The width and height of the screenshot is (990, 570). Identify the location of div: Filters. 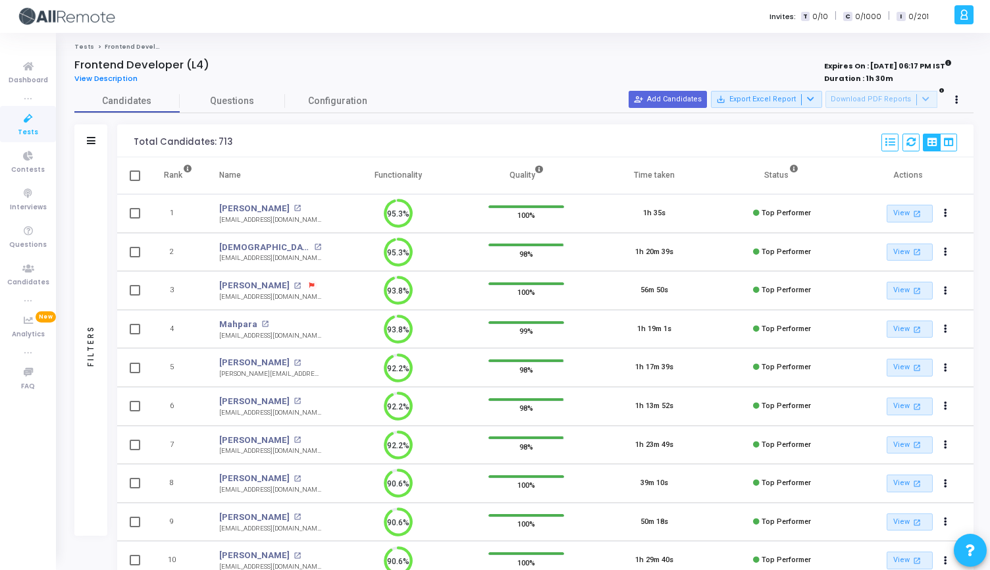
(91, 346).